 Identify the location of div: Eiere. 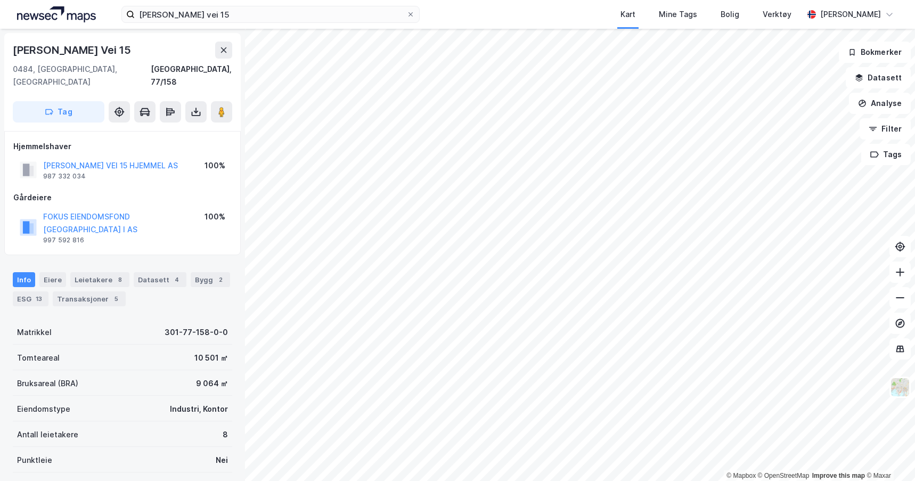
(53, 280).